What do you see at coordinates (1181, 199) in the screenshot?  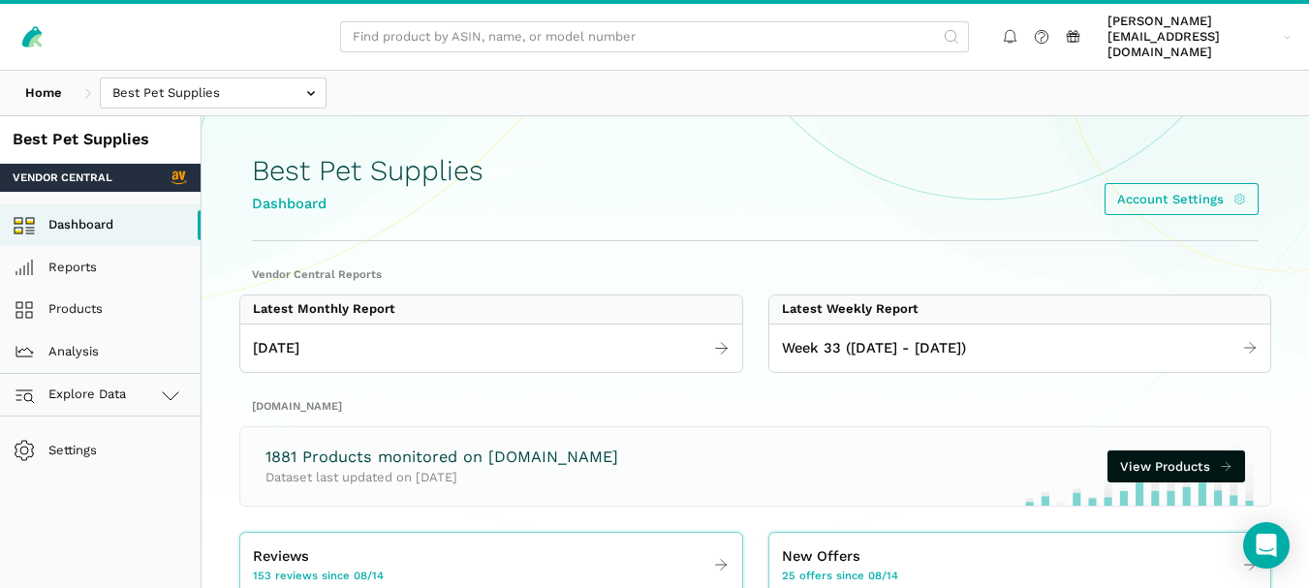 I see `a: Account Settings` at bounding box center [1181, 199].